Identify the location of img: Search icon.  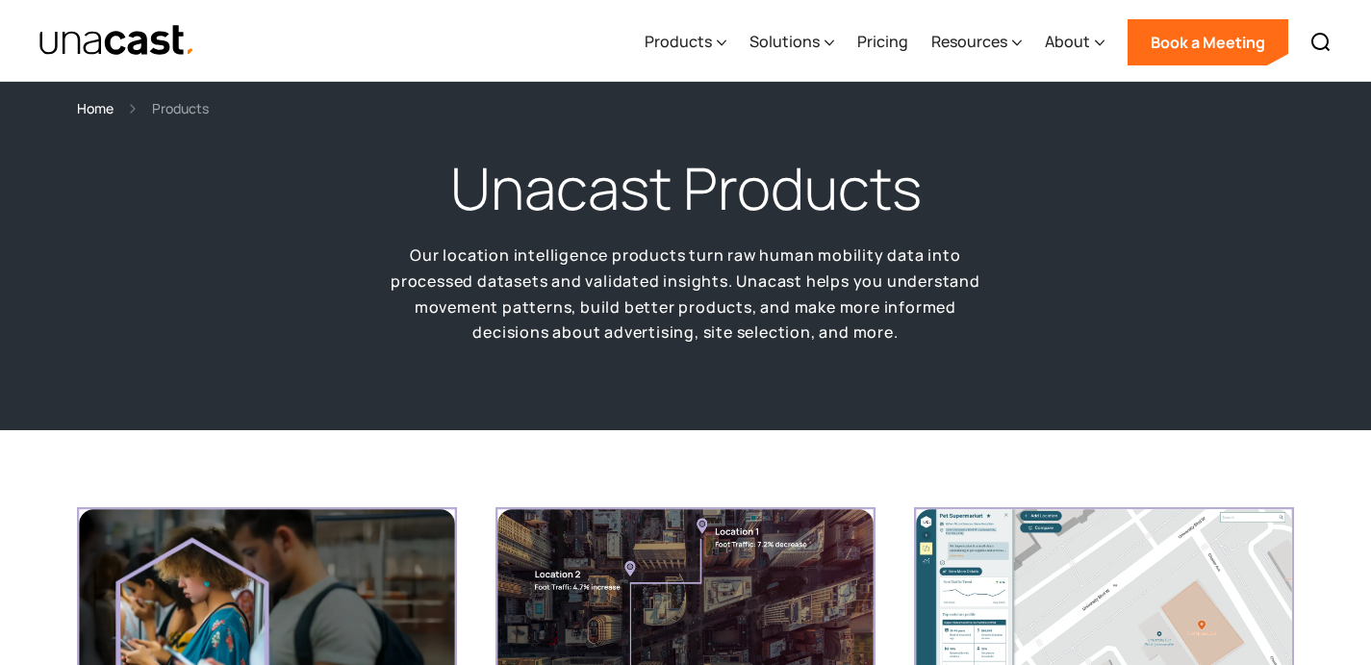
(1321, 42).